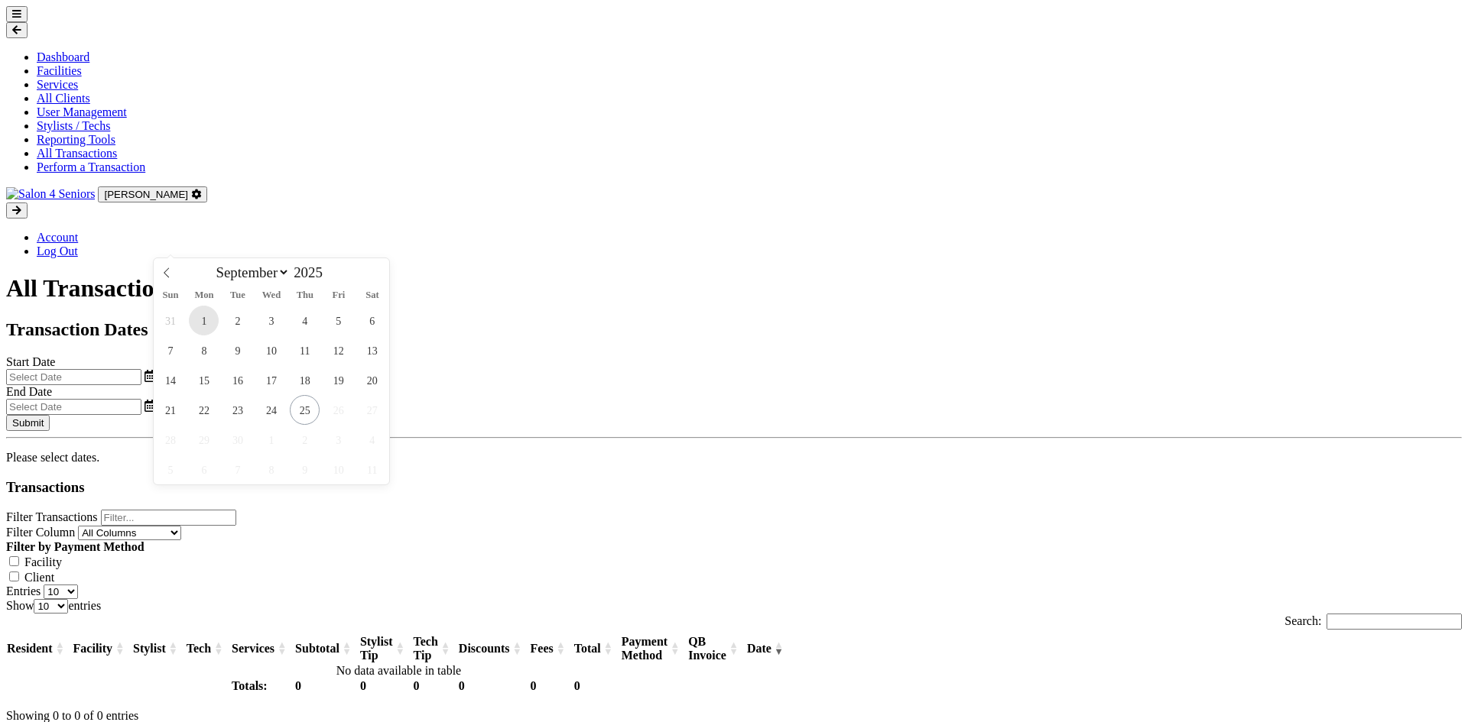 This screenshot has height=722, width=1468. Describe the element at coordinates (203, 440) in the screenshot. I see `span: September 29, 2025` at that location.